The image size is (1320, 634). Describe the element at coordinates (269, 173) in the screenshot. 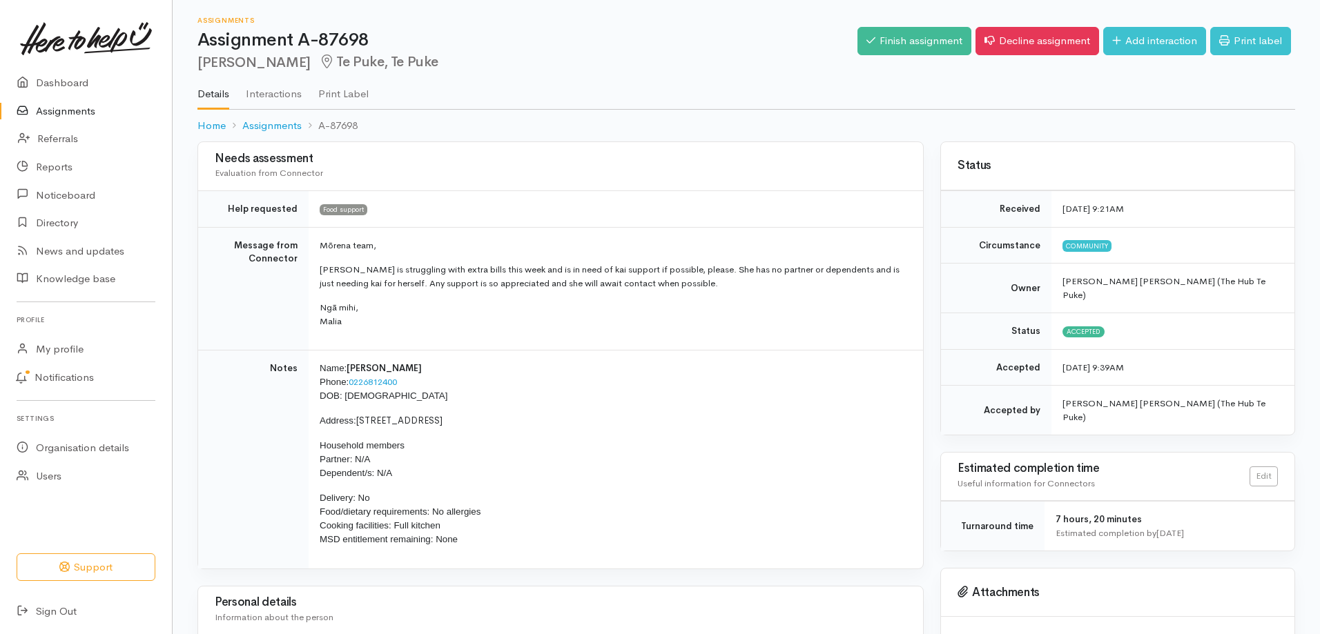

I see `span: Evaluation from Connector` at that location.